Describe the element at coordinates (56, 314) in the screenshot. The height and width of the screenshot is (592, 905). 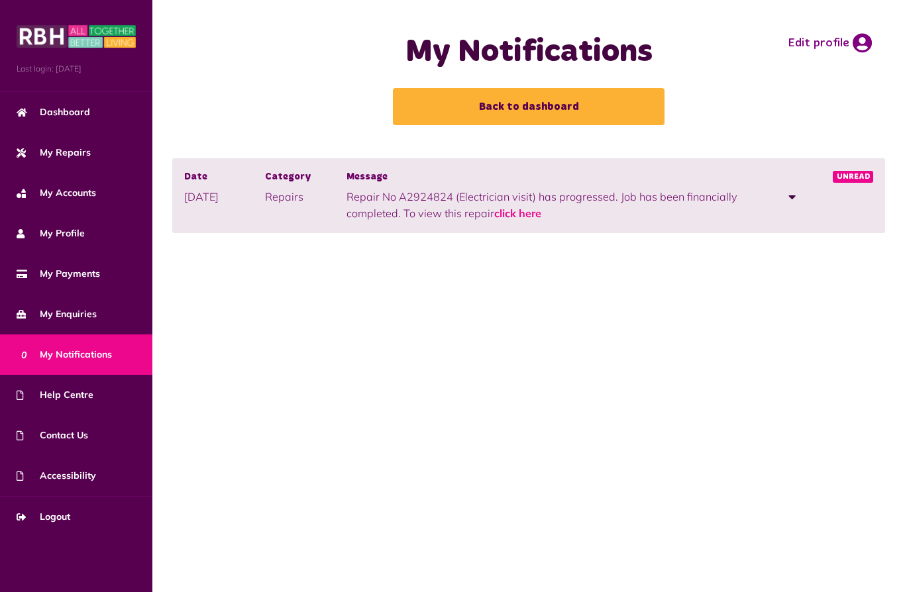
I see `span: My Enquiries` at that location.